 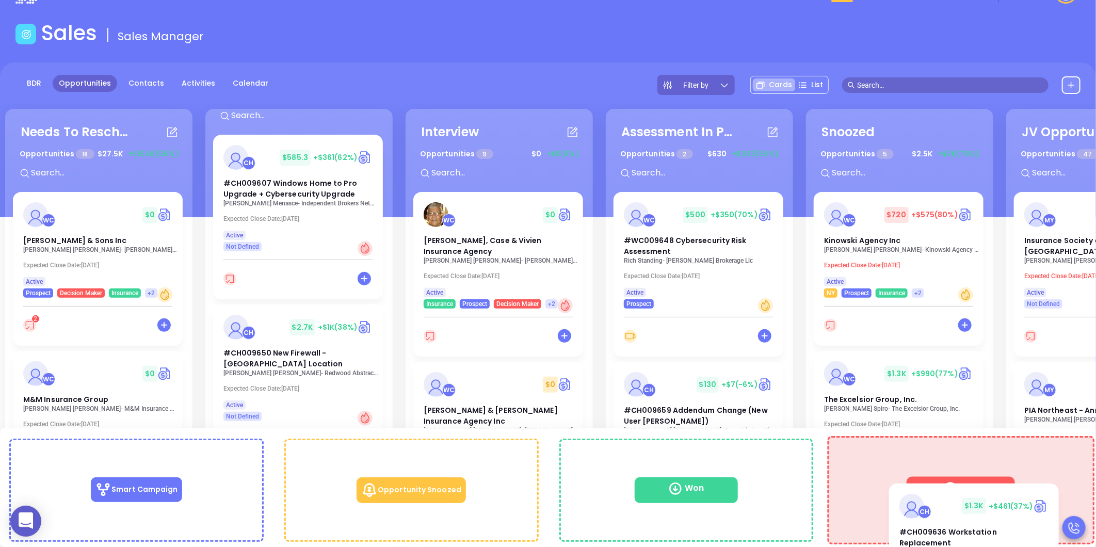 What do you see at coordinates (34, 83) in the screenshot?
I see `a: BDR` at bounding box center [34, 83].